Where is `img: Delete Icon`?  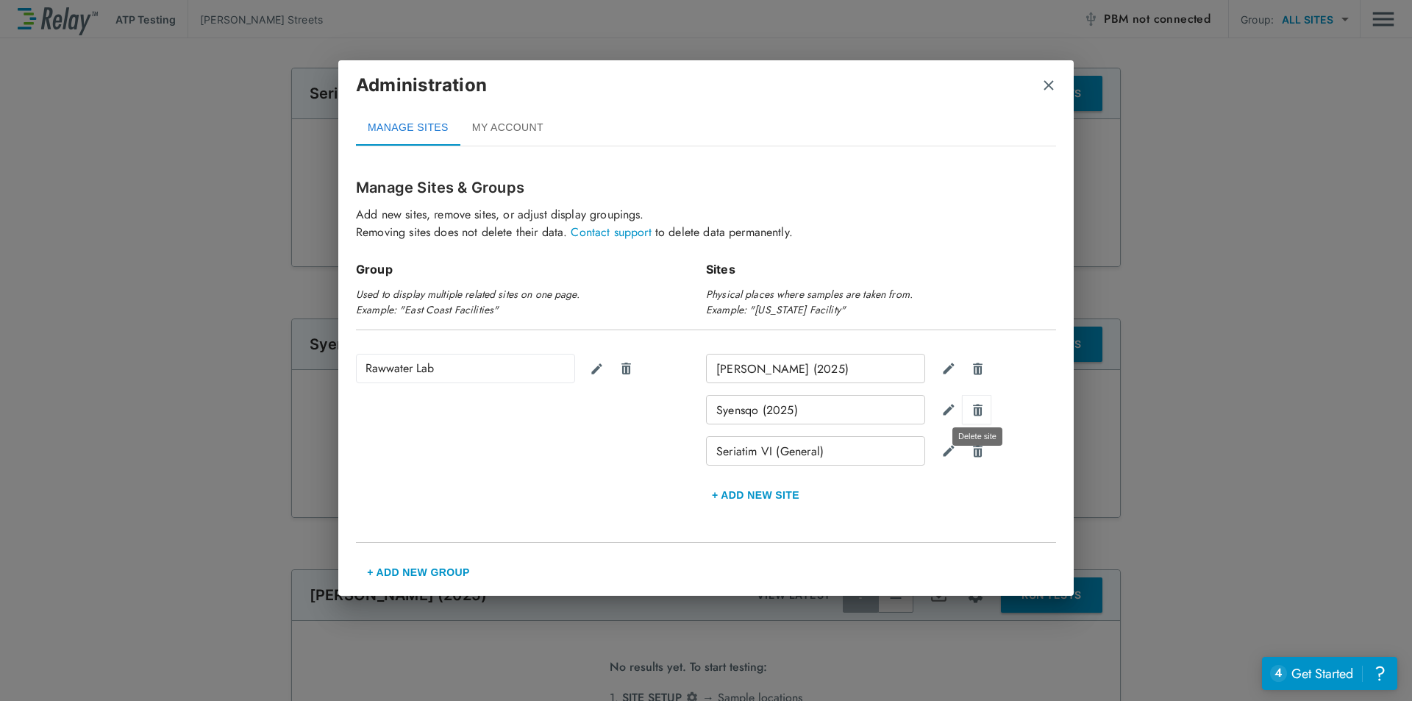 img: Delete Icon is located at coordinates (626, 368).